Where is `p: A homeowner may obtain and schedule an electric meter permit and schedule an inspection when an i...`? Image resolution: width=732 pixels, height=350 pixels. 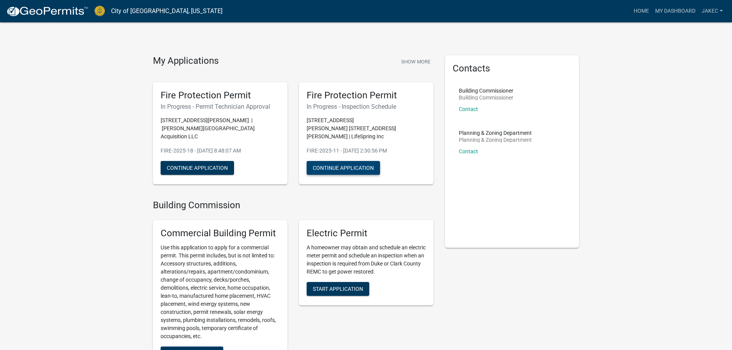 p: A homeowner may obtain and schedule an electric meter permit and schedule an inspection when an i... is located at coordinates (366, 260).